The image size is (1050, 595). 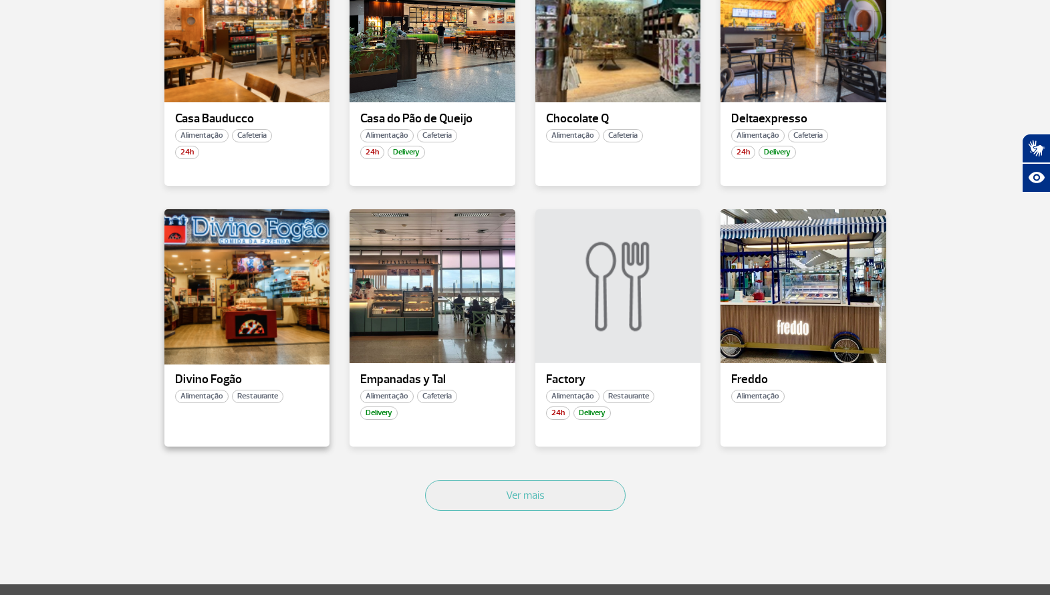 What do you see at coordinates (247, 380) in the screenshot?
I see `p: Divino Fogão` at bounding box center [247, 380].